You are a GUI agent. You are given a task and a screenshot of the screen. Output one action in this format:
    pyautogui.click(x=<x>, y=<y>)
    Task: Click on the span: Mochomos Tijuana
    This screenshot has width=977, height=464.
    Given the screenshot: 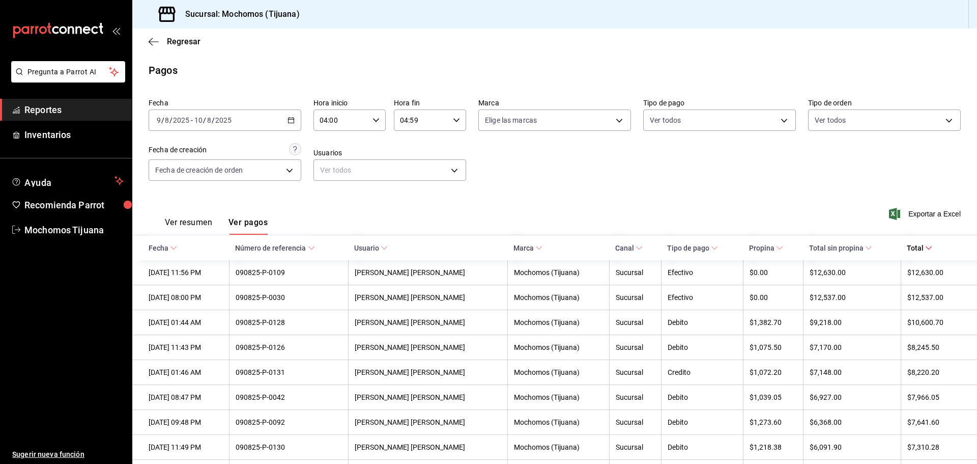 What is the action you would take?
    pyautogui.click(x=74, y=230)
    